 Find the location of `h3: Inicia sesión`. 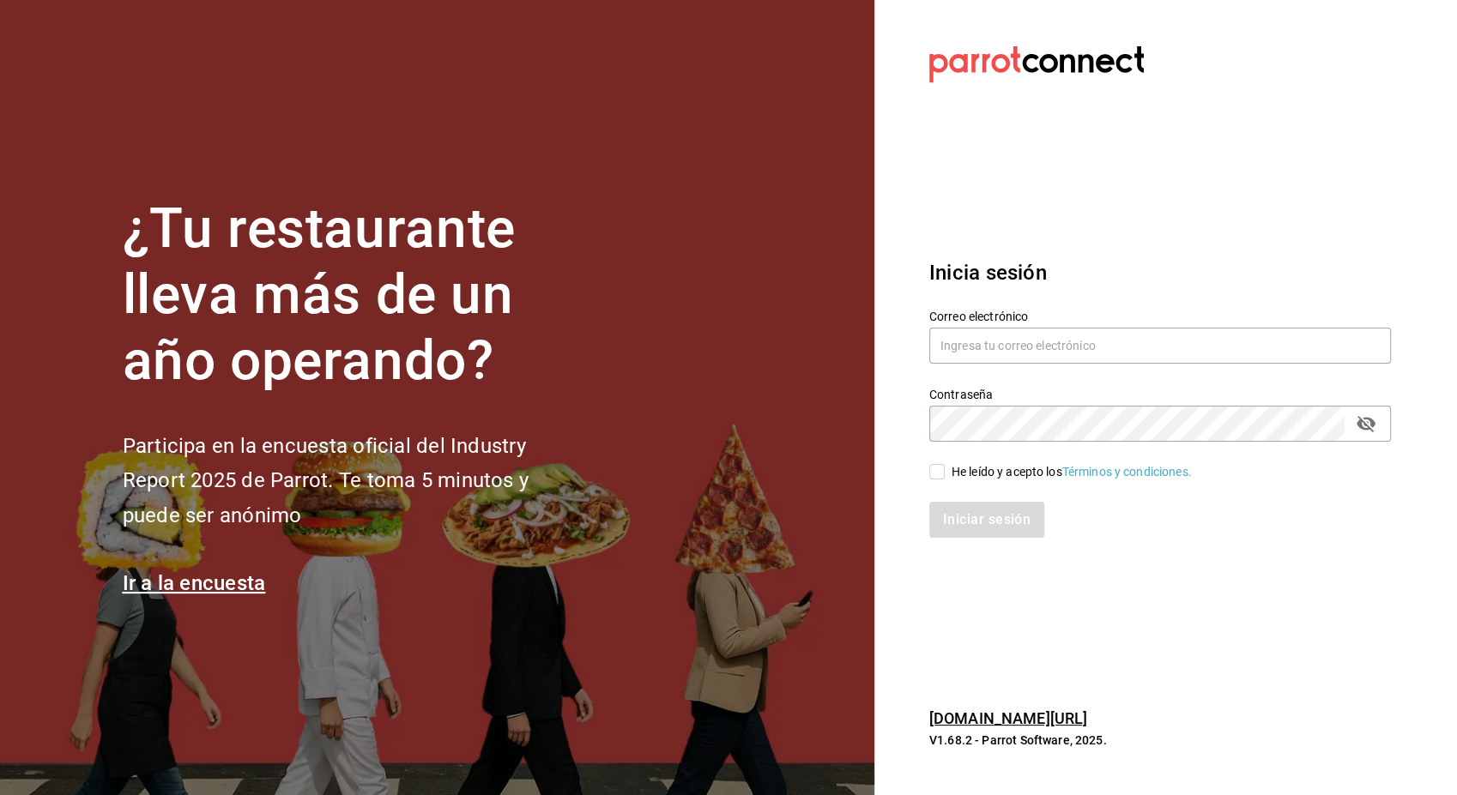

h3: Inicia sesión is located at coordinates (1160, 273).